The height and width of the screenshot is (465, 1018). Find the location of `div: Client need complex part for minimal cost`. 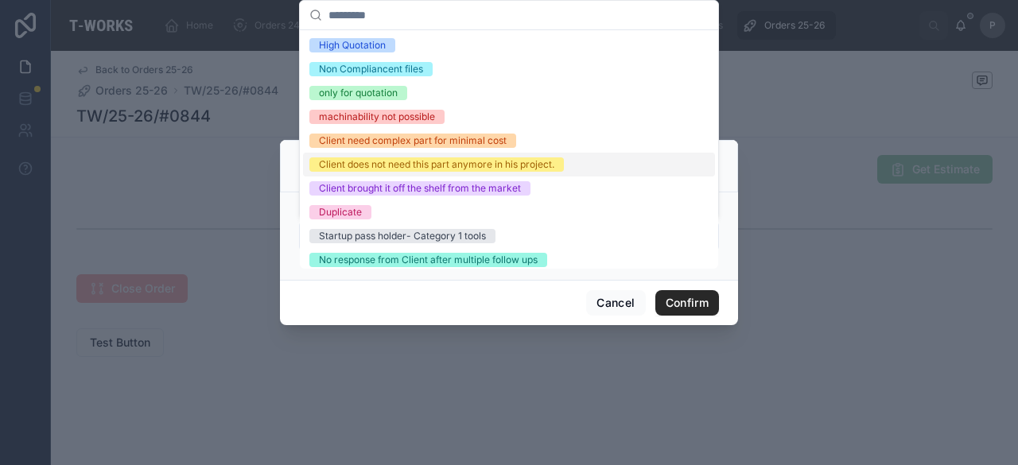

div: Client need complex part for minimal cost is located at coordinates (413, 141).